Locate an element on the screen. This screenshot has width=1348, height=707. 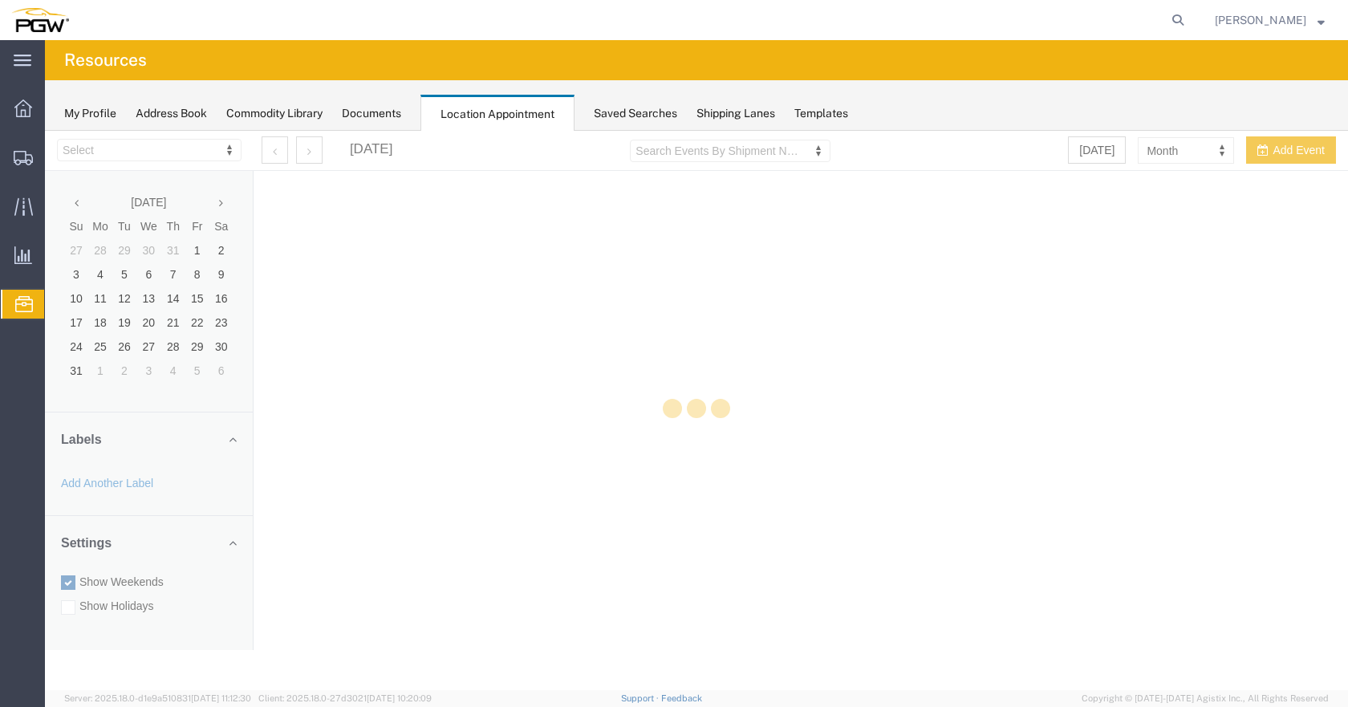
div: My Profile is located at coordinates (90, 113).